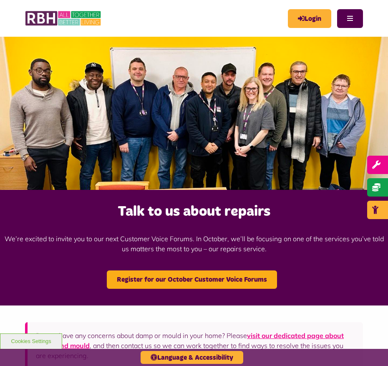 The image size is (388, 366). I want to click on a: Register for our October Customer Voice Forums, so click(192, 279).